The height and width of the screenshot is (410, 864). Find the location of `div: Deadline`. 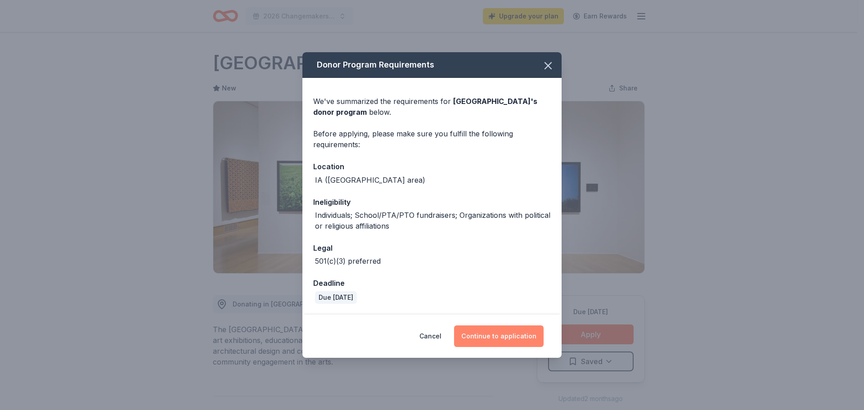

div: Deadline is located at coordinates (432, 283).